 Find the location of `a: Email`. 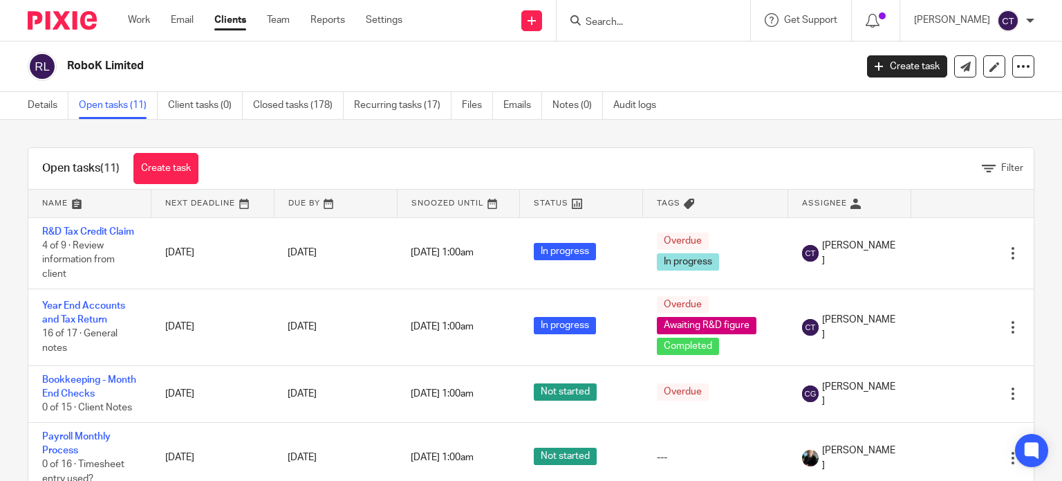

a: Email is located at coordinates (182, 20).